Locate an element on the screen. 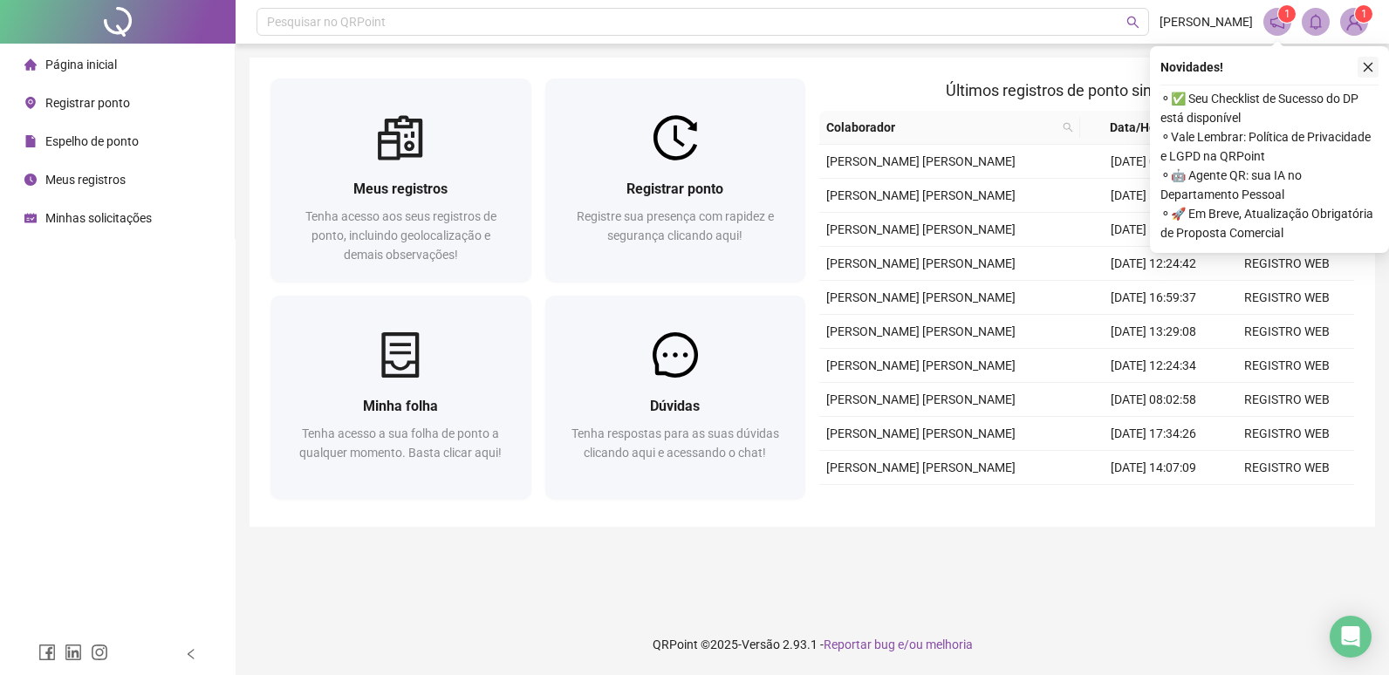  span: Minhas solicitações is located at coordinates (99, 218).